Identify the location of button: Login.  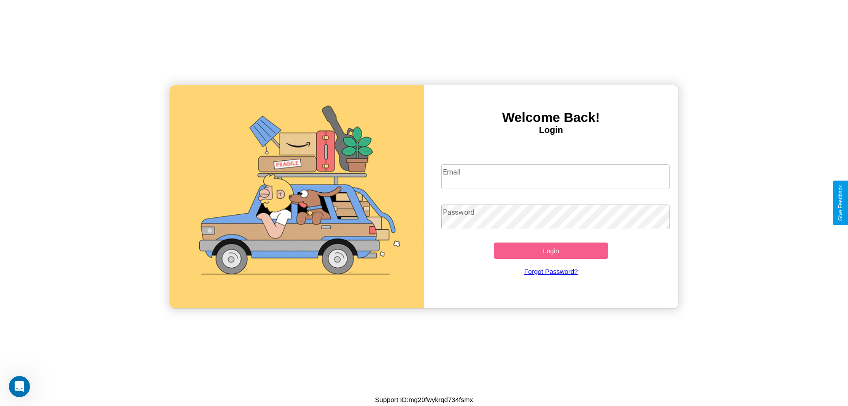
(551, 250).